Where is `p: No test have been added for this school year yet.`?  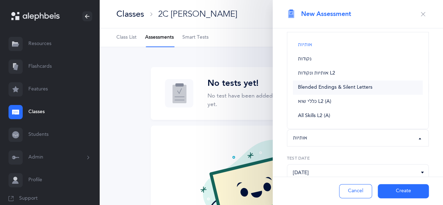 p: No test have been added for this school year yet. is located at coordinates (265, 100).